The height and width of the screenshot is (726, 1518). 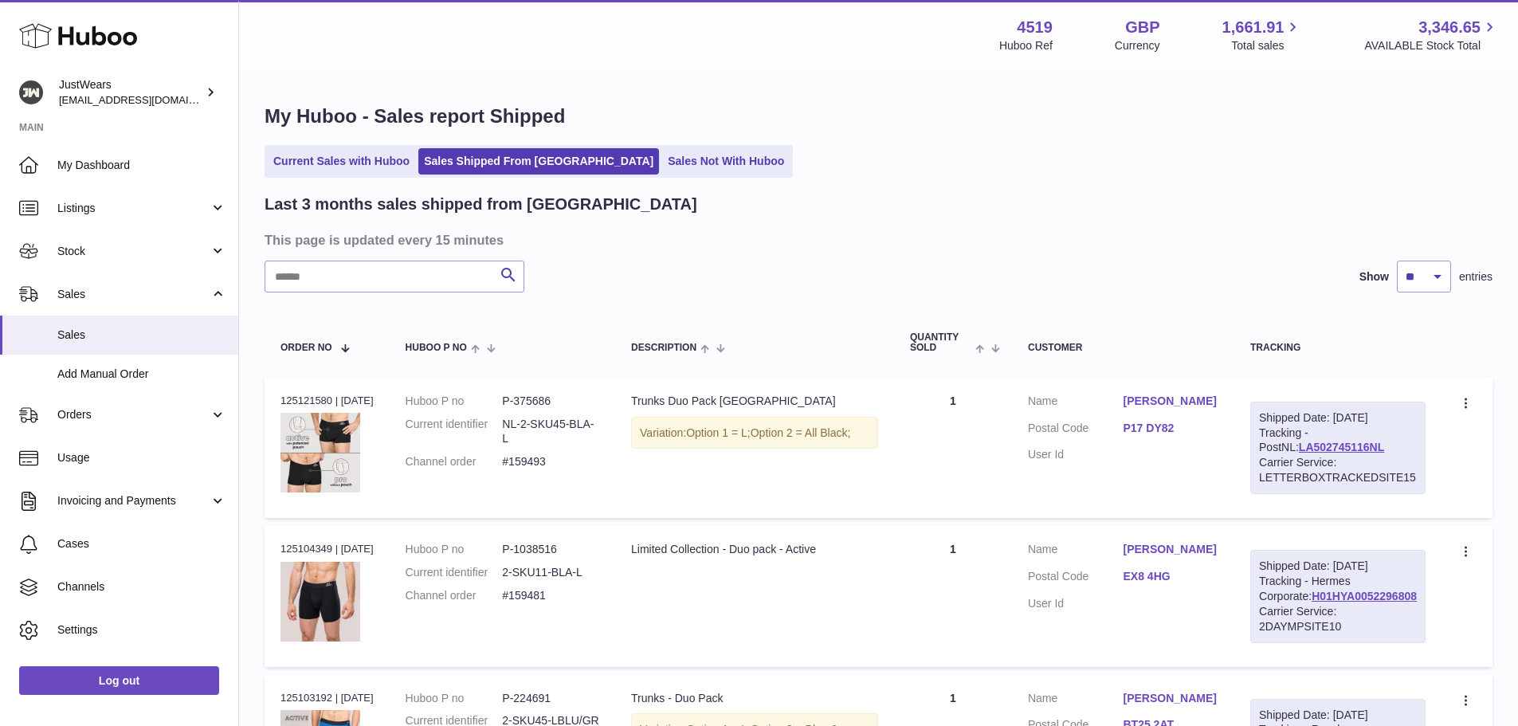 What do you see at coordinates (551, 462) in the screenshot?
I see `dd: #159493` at bounding box center [551, 462].